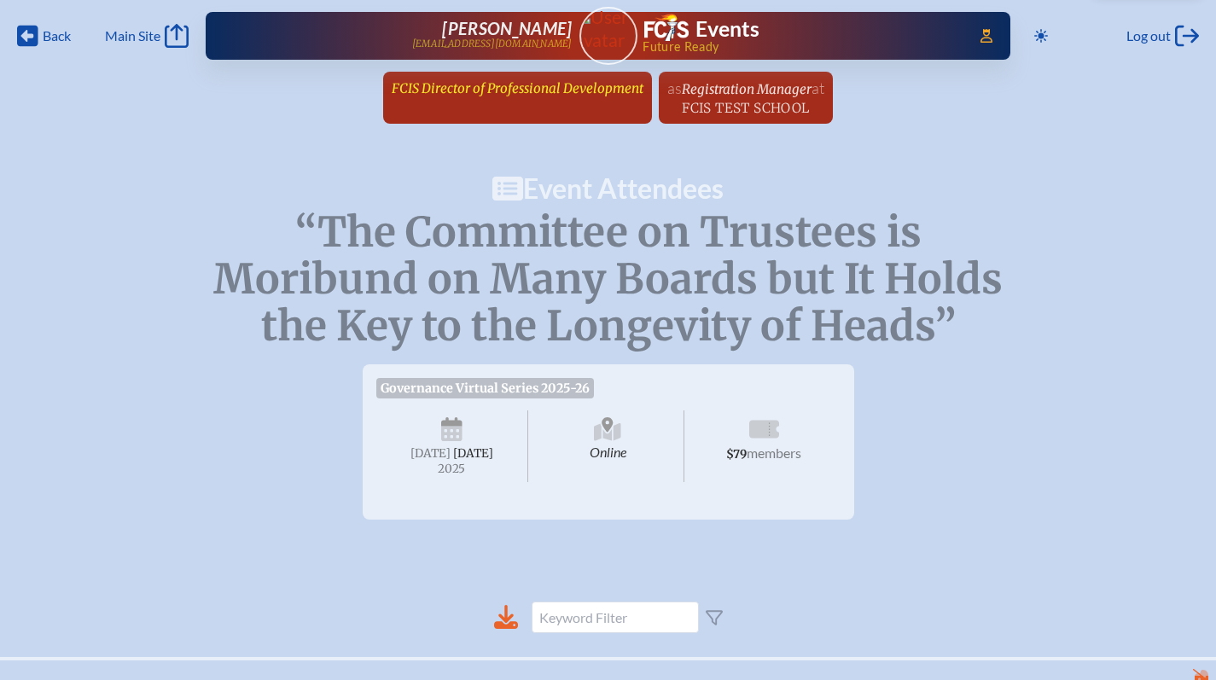  Describe the element at coordinates (607, 446) in the screenshot. I see `span: Online` at that location.